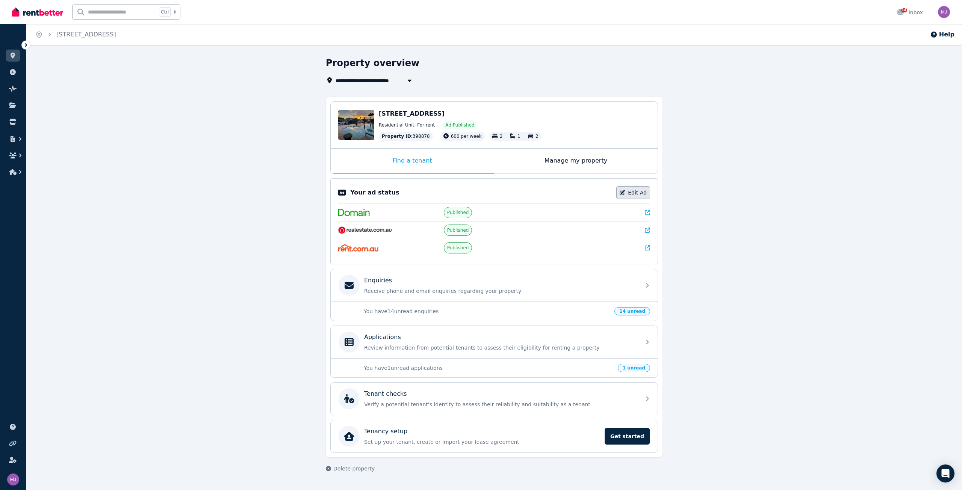  I want to click on p: Applications, so click(382, 337).